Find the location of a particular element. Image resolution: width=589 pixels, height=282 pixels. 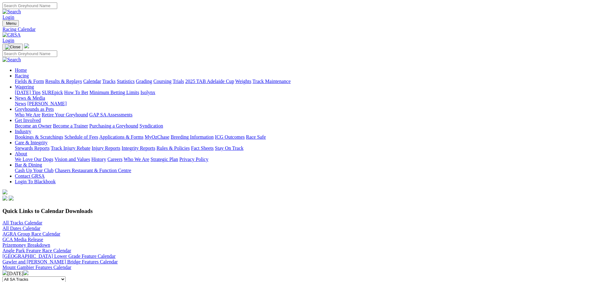

div: Racing Calendar is located at coordinates (294, 29).